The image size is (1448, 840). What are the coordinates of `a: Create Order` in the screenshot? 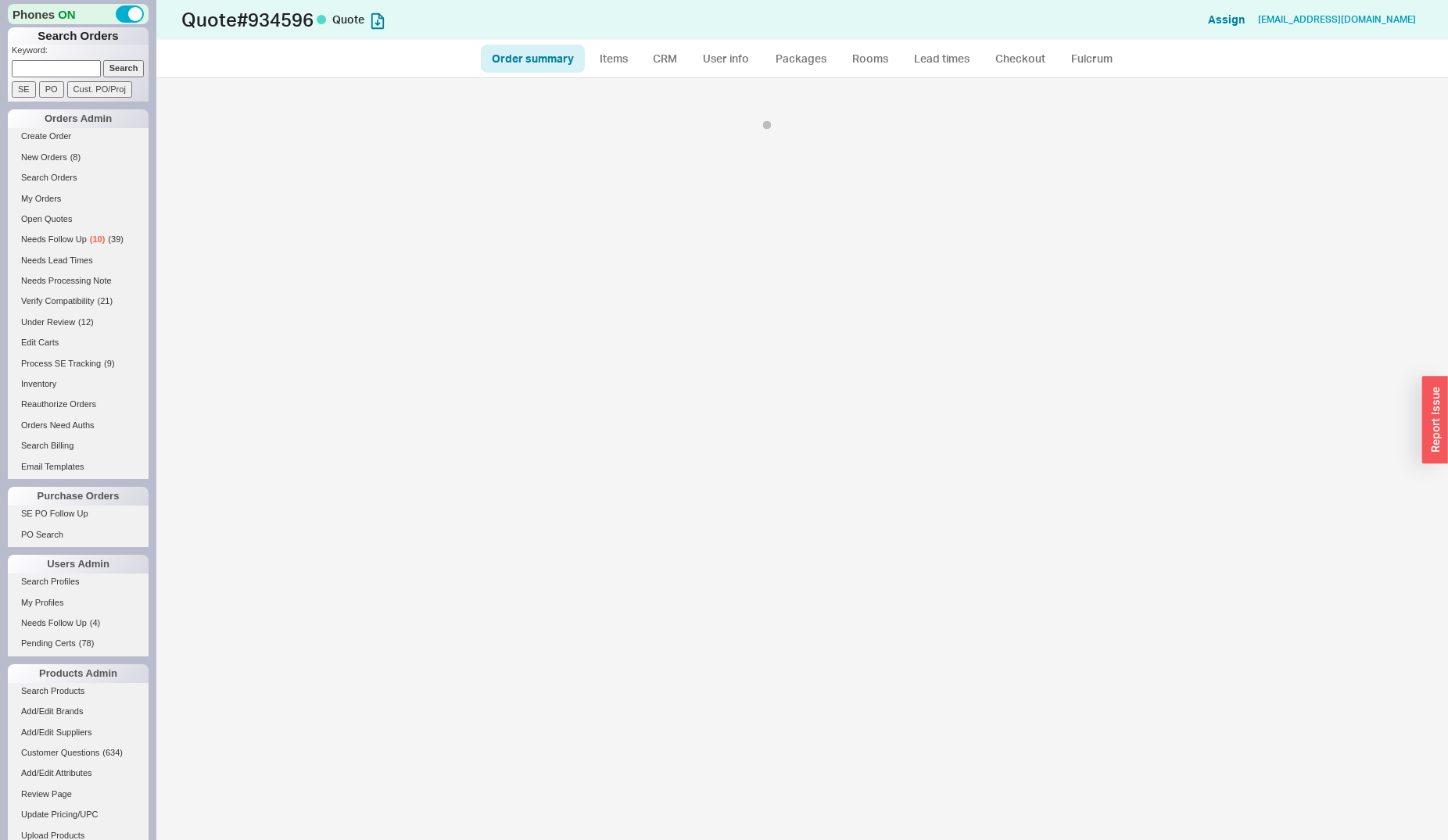 It's located at (78, 136).